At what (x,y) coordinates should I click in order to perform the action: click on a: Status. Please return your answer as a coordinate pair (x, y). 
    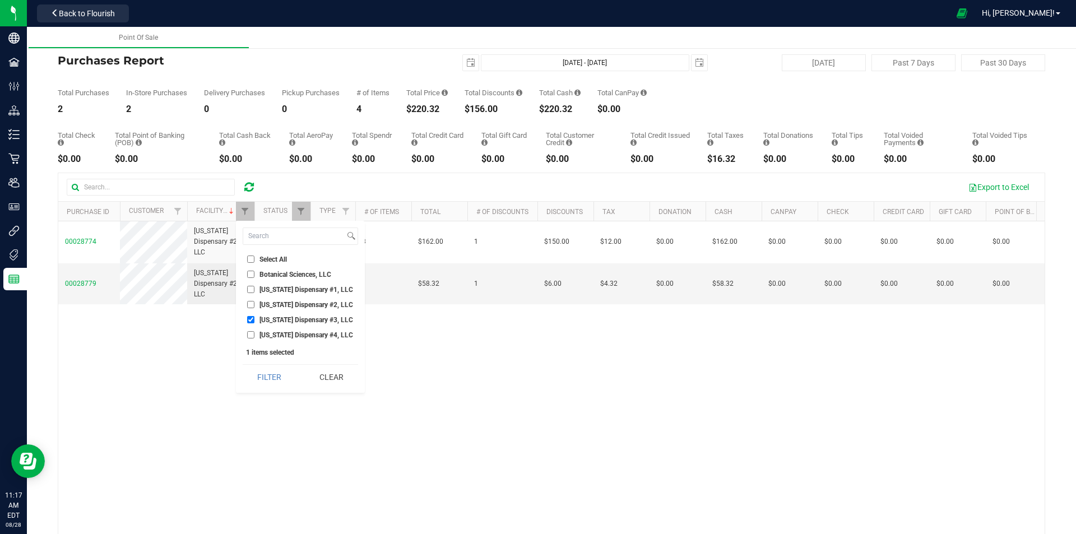
    Looking at the image, I should click on (275, 211).